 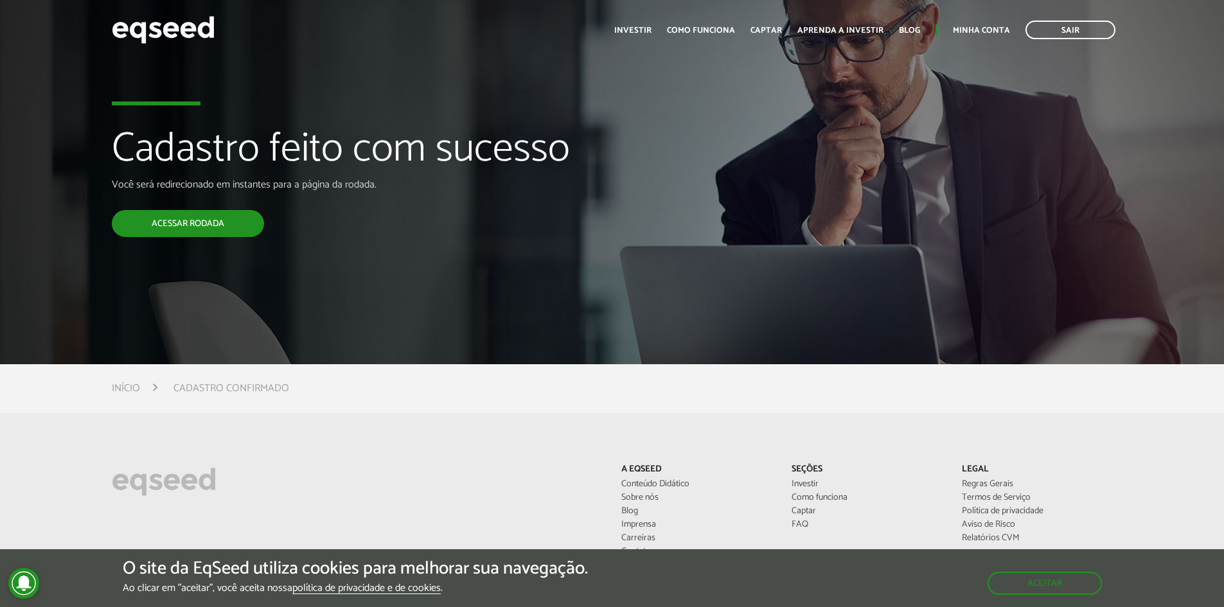 What do you see at coordinates (696, 498) in the screenshot?
I see `a: Sobre nós` at bounding box center [696, 498].